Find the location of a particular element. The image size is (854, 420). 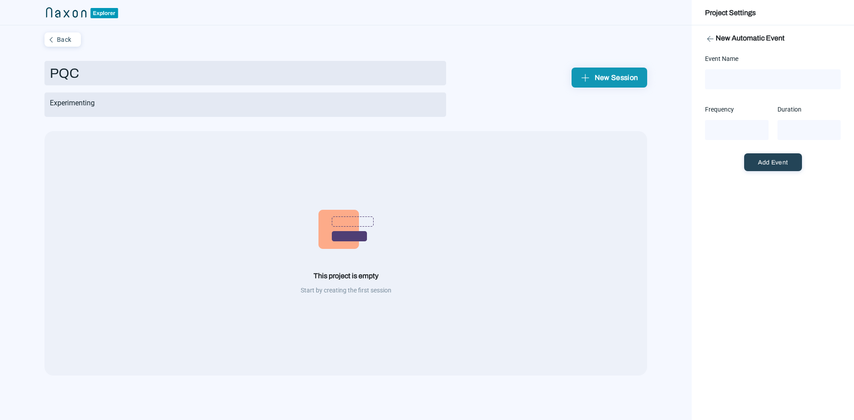

div: This project is empty is located at coordinates (346, 276).